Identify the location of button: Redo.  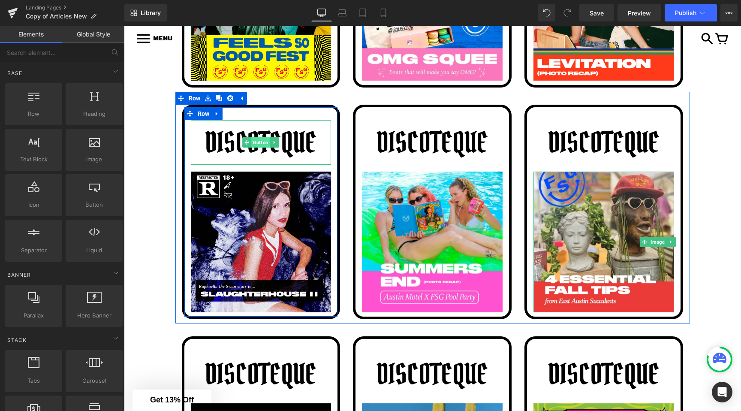
(568, 13).